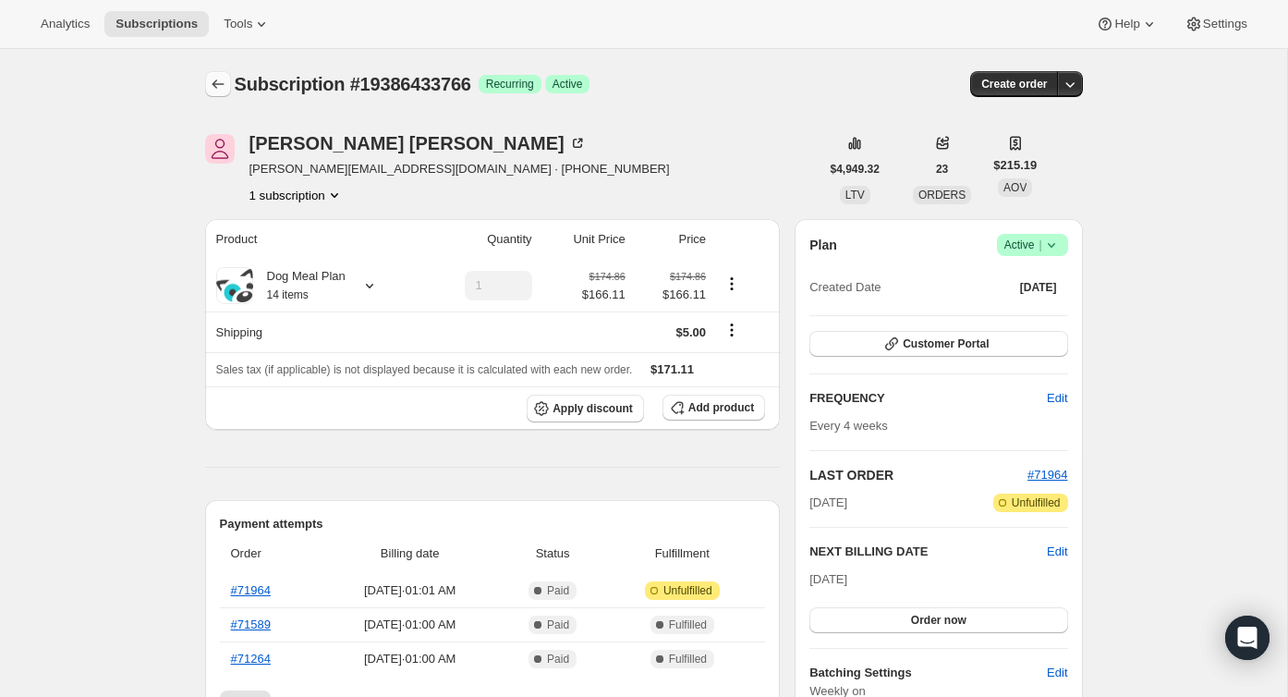 Image resolution: width=1288 pixels, height=697 pixels. What do you see at coordinates (945, 344) in the screenshot?
I see `span: Customer Portal` at bounding box center [945, 344].